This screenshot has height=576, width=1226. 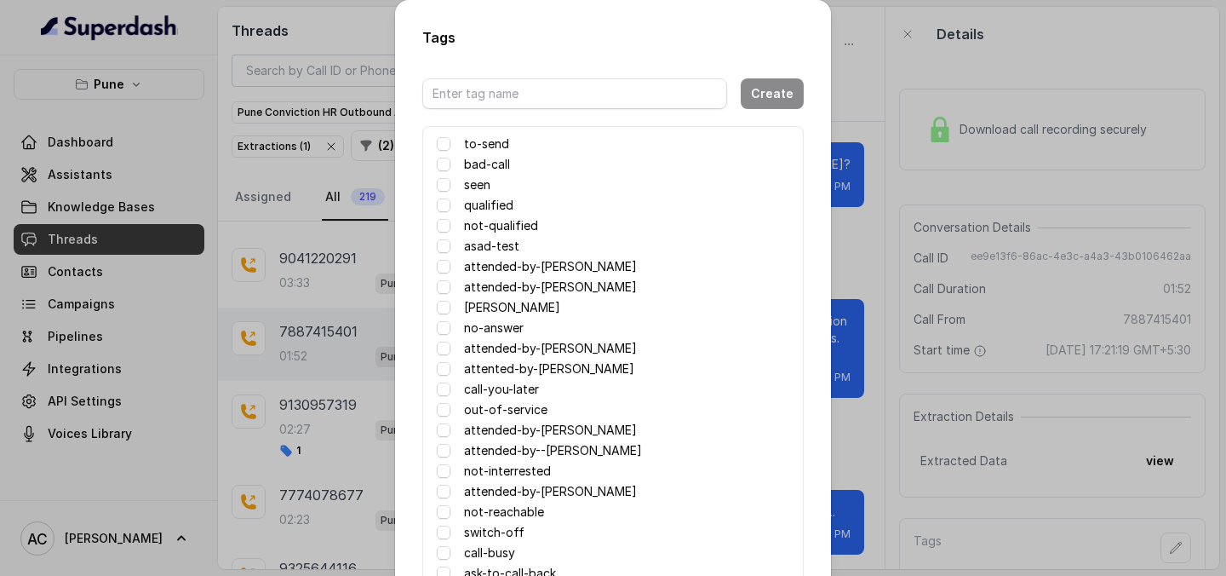 What do you see at coordinates (477, 185) in the screenshot?
I see `label: seen` at bounding box center [477, 185].